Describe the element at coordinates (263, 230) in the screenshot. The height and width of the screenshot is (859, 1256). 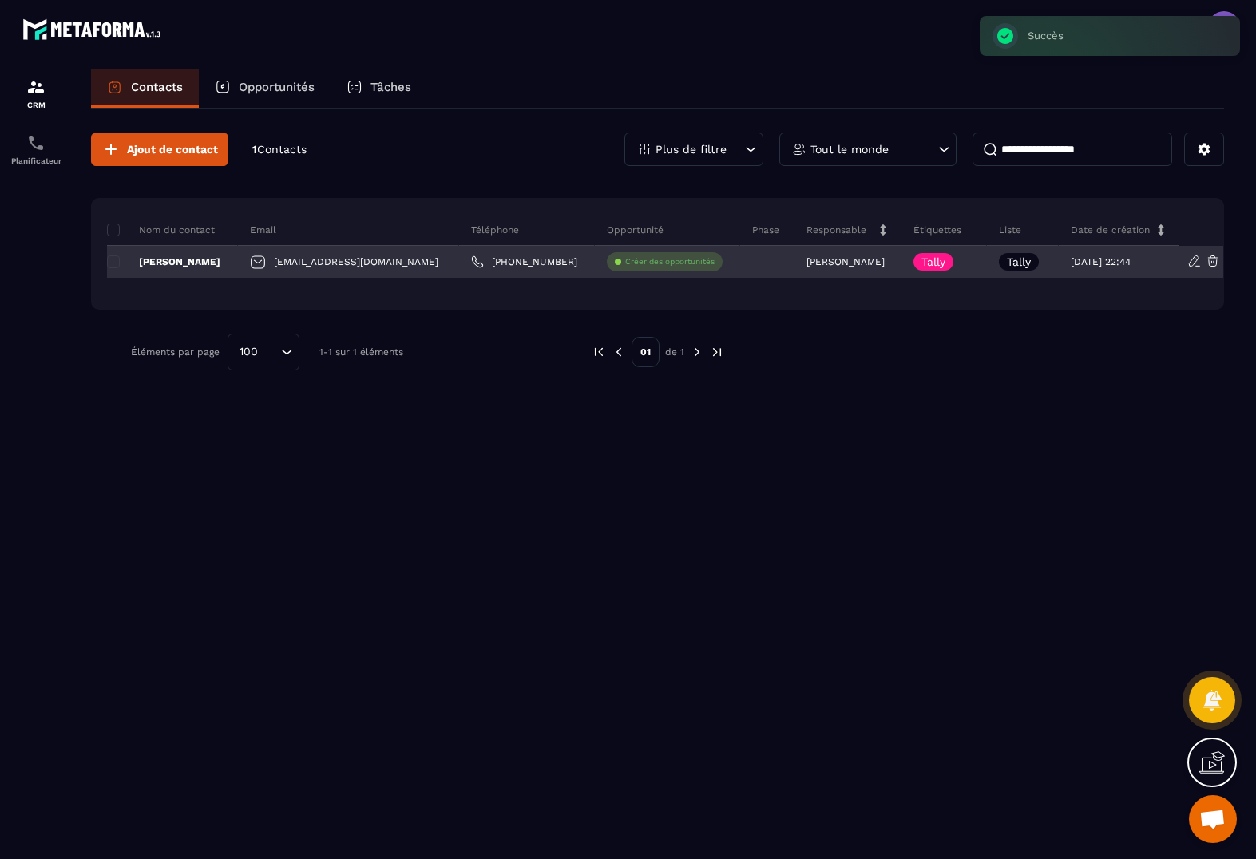
I see `p: Email` at that location.